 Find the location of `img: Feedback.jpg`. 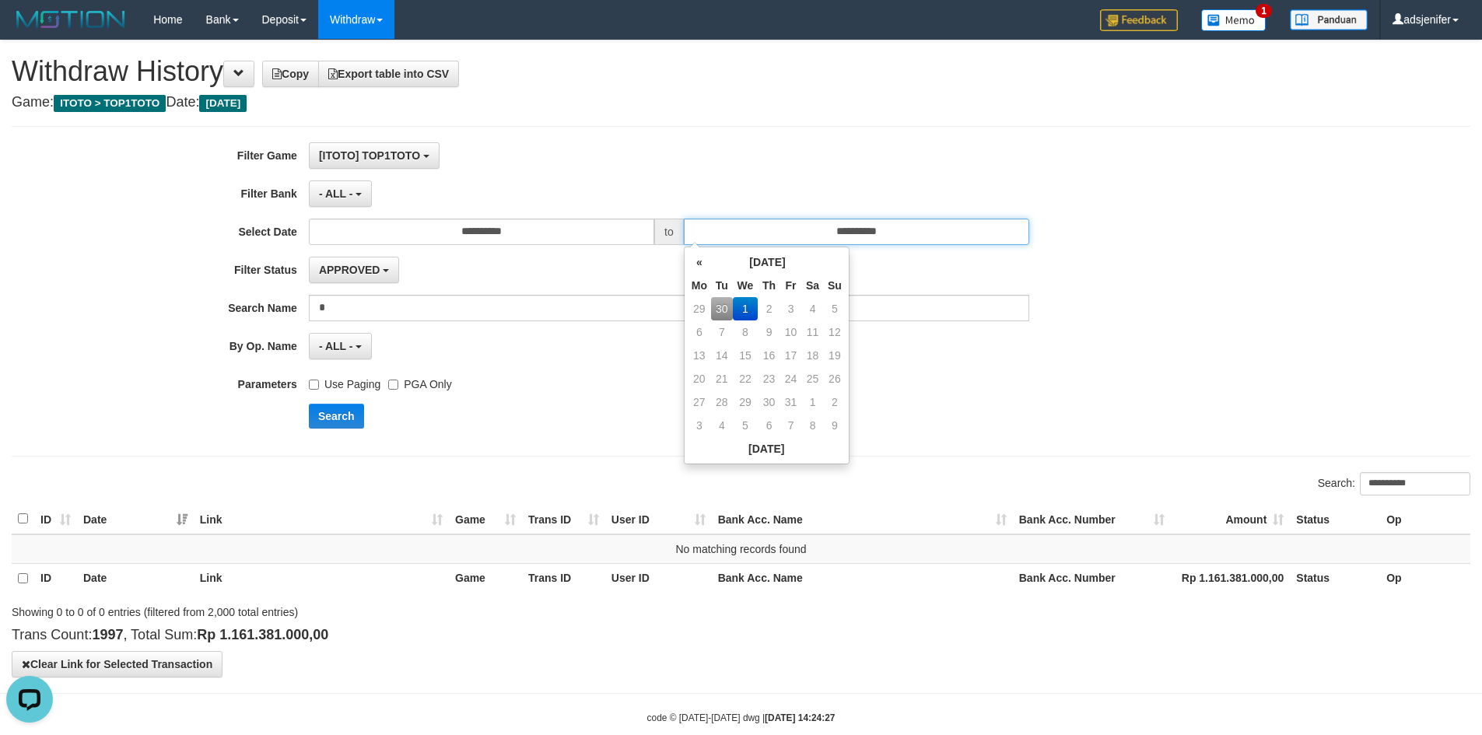

img: Feedback.jpg is located at coordinates (1139, 20).